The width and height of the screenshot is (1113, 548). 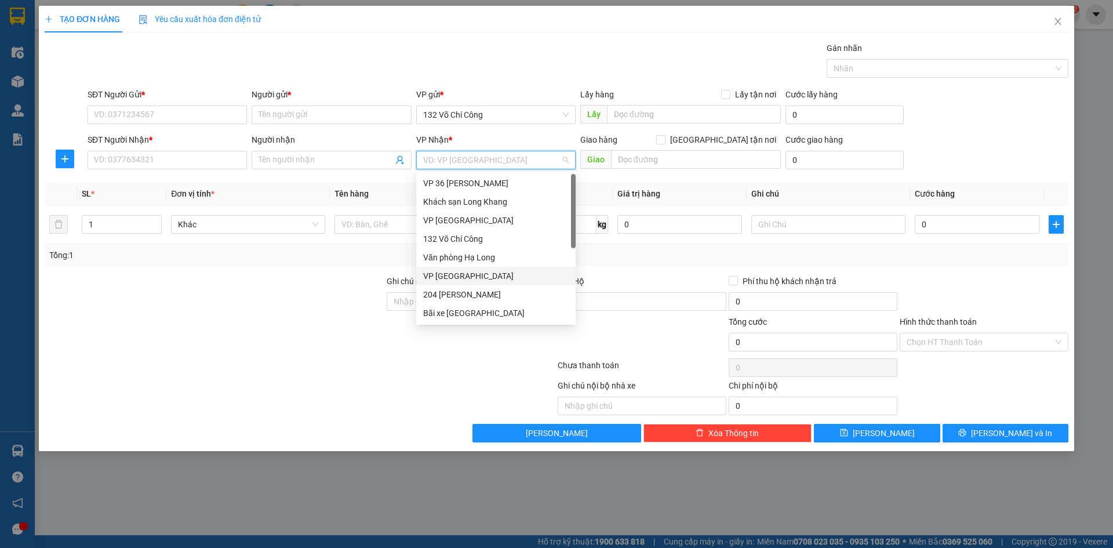 I want to click on span: Cước hàng, so click(x=935, y=194).